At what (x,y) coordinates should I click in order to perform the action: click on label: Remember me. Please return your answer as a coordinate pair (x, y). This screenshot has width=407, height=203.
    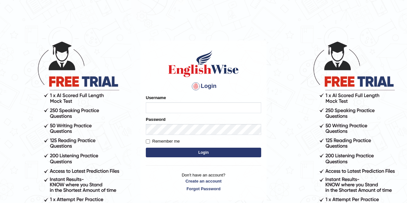
    Looking at the image, I should click on (163, 142).